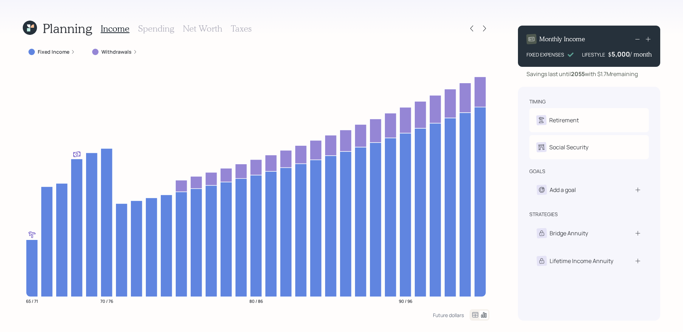  Describe the element at coordinates (202, 28) in the screenshot. I see `h3: Net Worth` at that location.